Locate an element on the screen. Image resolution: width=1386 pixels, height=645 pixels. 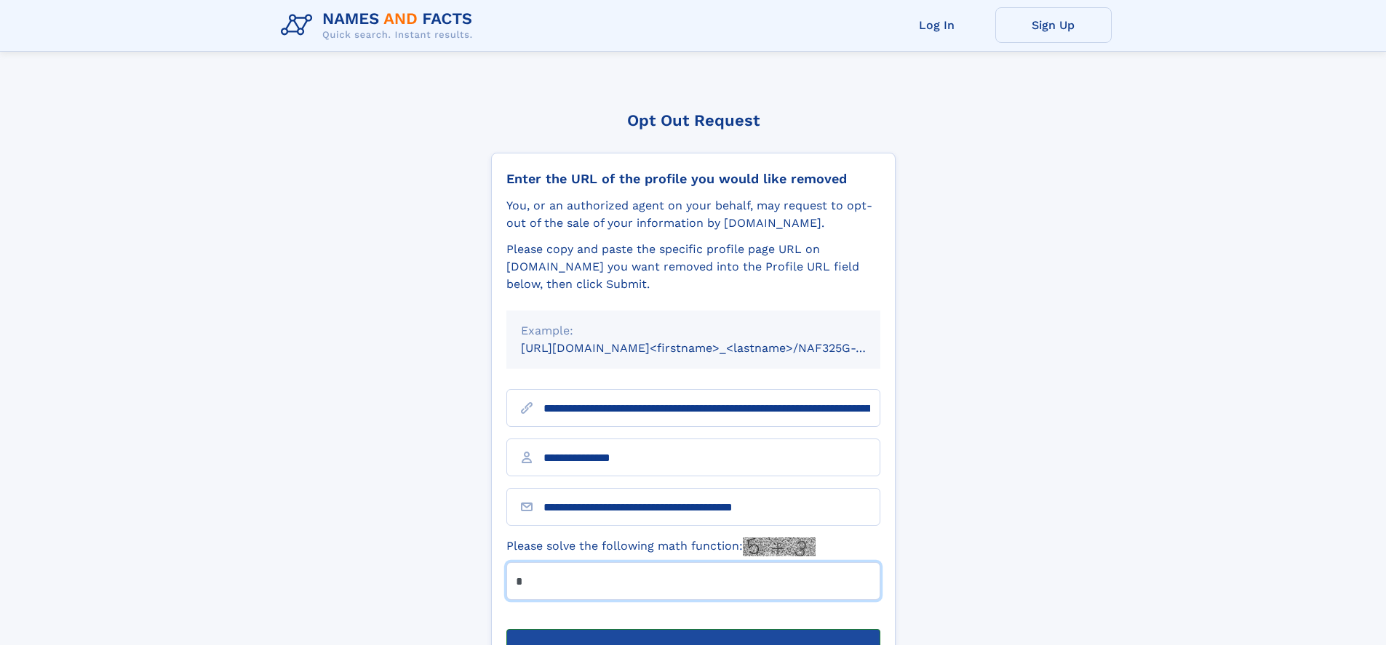
div: Example: is located at coordinates (693, 331).